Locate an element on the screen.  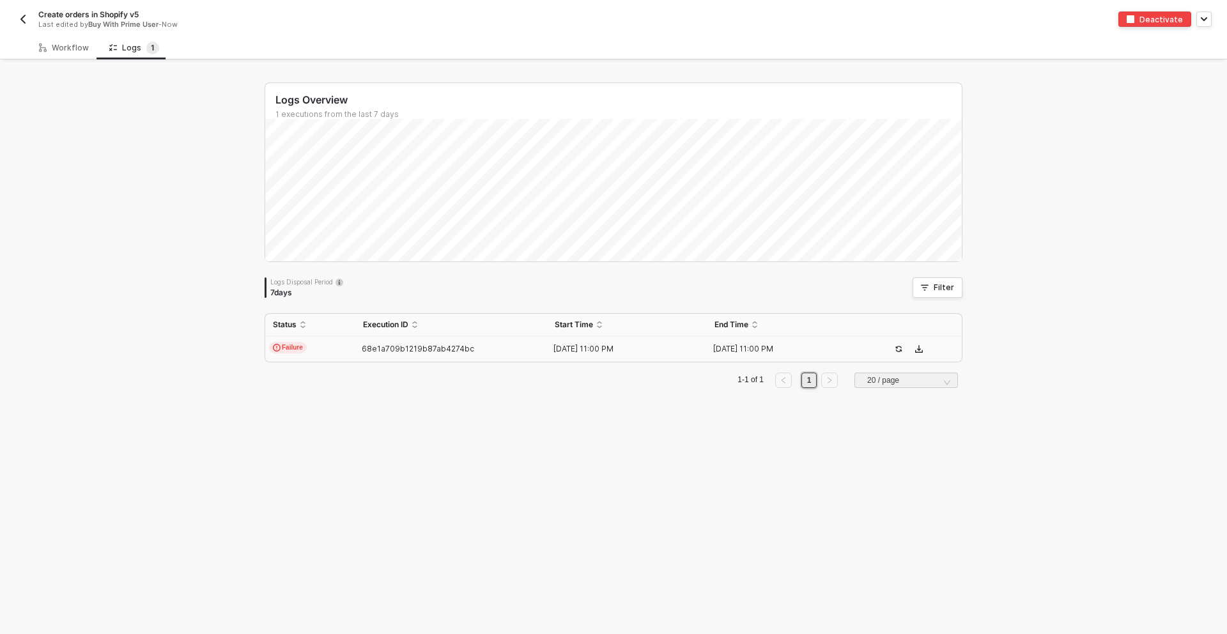
th: Start Time is located at coordinates (627, 325).